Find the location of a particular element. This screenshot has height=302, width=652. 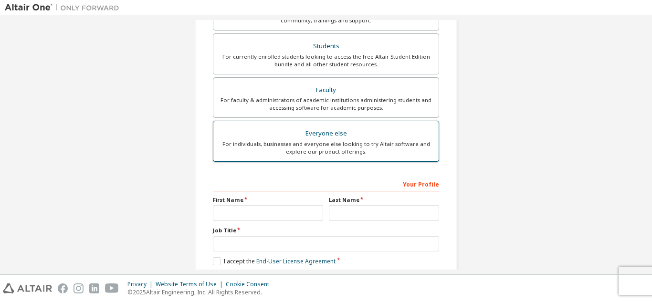

img: instagram.svg is located at coordinates (78, 288).